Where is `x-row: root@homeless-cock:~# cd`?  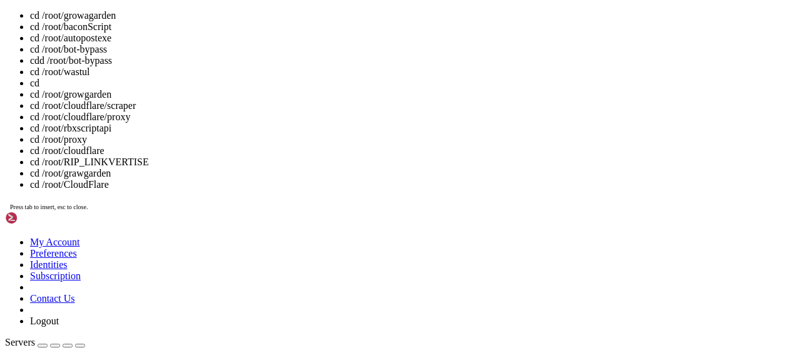
x-row: root@homeless-cock:~# cd is located at coordinates (322, 125).